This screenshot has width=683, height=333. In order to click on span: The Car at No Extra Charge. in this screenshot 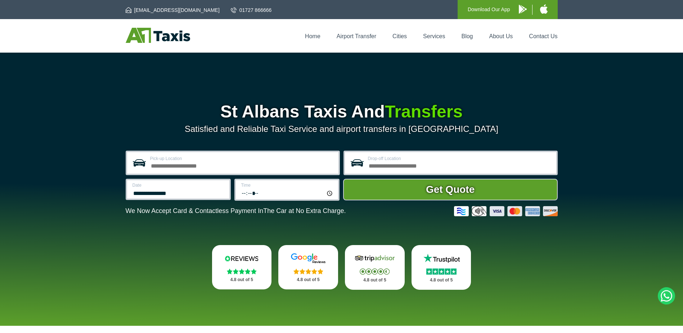, I will do `click(304, 211)`.